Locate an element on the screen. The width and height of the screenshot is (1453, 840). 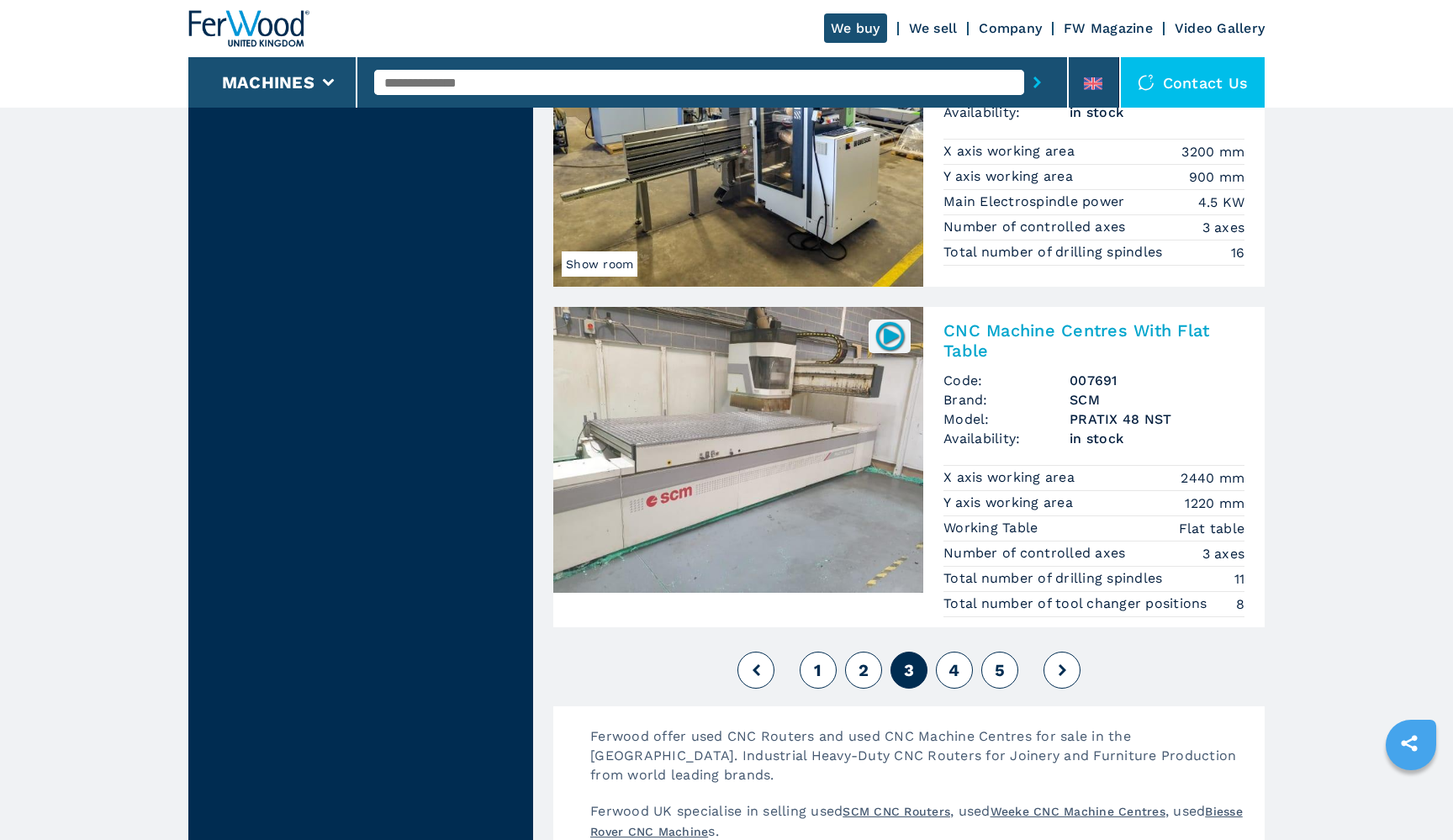
em: Flat table is located at coordinates (1212, 529).